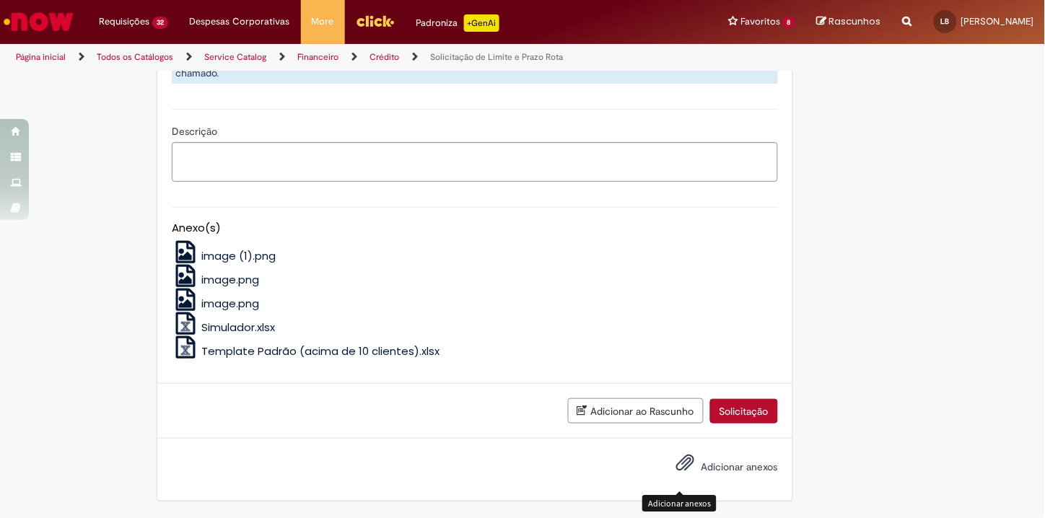 Image resolution: width=1045 pixels, height=518 pixels. I want to click on img: ServiceNow, so click(38, 22).